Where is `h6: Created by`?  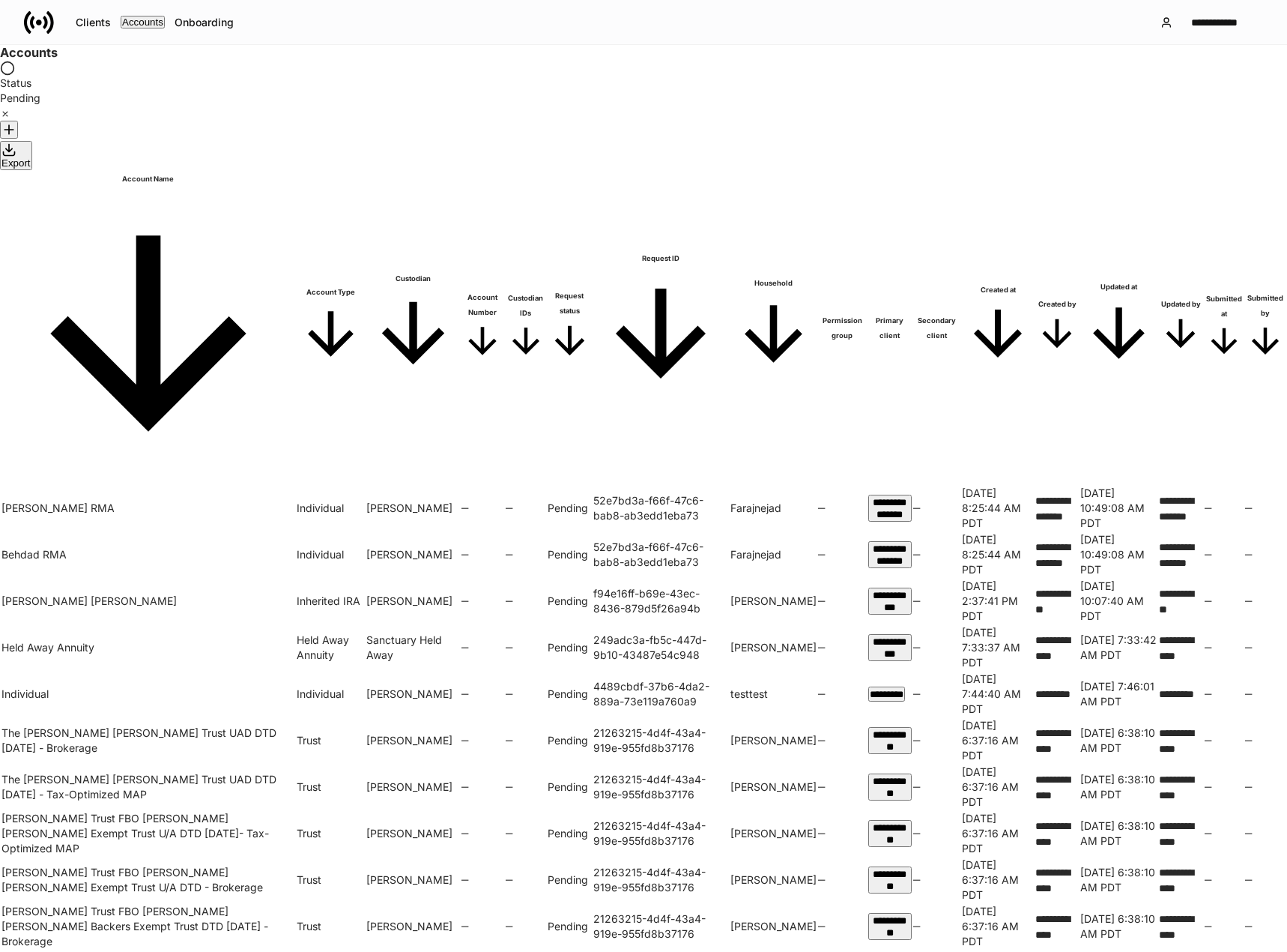 h6: Created by is located at coordinates (1057, 304).